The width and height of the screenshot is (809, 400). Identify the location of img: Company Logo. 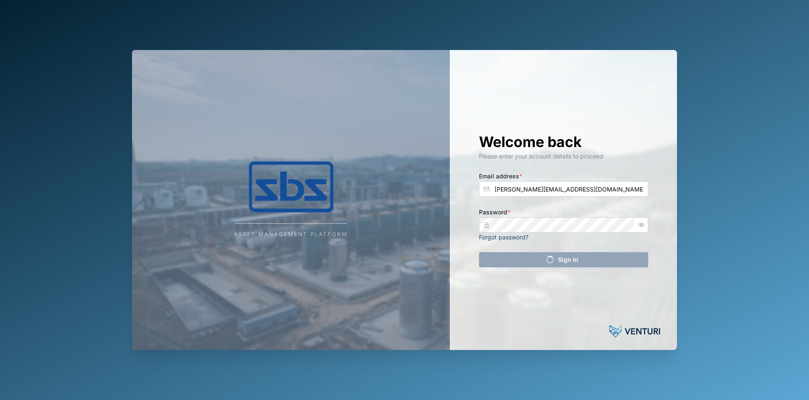
(291, 187).